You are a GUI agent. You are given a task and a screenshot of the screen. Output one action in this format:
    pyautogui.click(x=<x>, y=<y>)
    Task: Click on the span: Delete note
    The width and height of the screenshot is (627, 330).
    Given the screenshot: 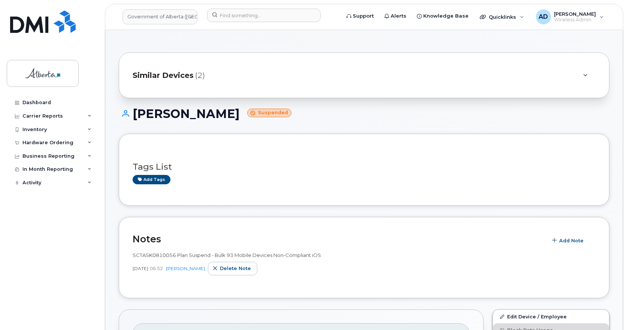 What is the action you would take?
    pyautogui.click(x=235, y=268)
    